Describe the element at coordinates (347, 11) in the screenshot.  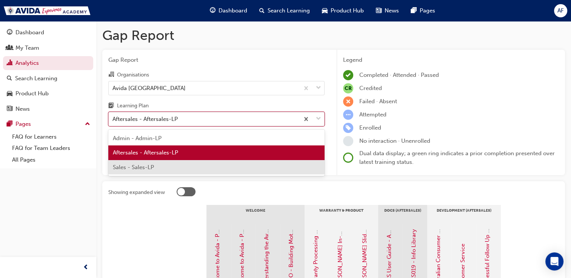
I see `span: Product Hub` at that location.